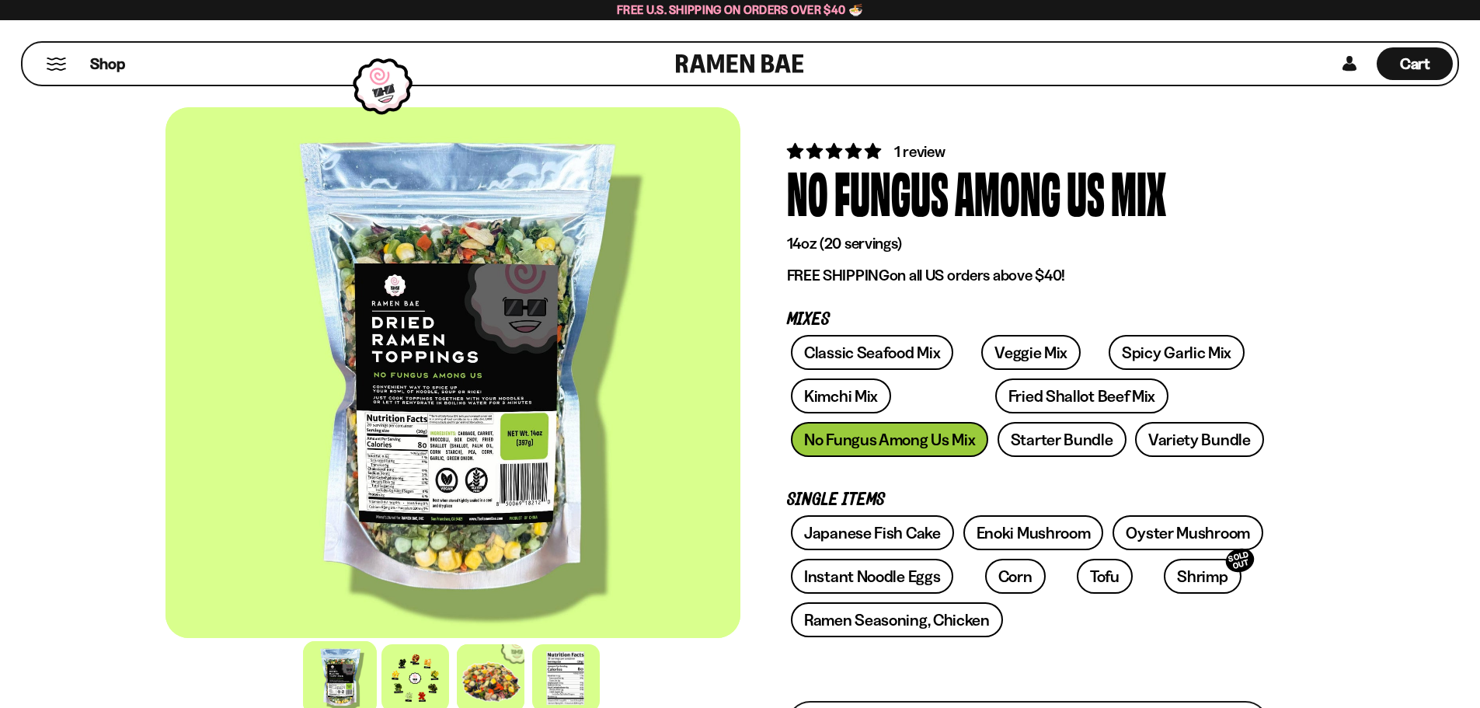 This screenshot has width=1480, height=708. I want to click on span: Shop, so click(107, 64).